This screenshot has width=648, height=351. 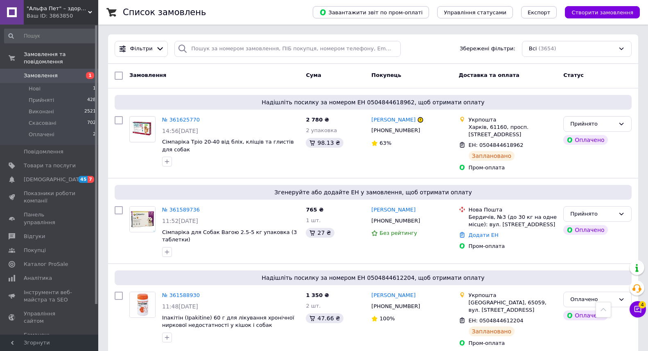 I want to click on span: Надішліть посилку за номером ЕН 0504844612204, щоб отримати оплату, so click(x=373, y=278).